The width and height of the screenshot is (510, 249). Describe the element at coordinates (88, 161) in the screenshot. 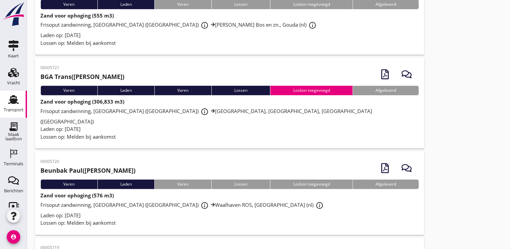

I see `p: 00005720` at that location.